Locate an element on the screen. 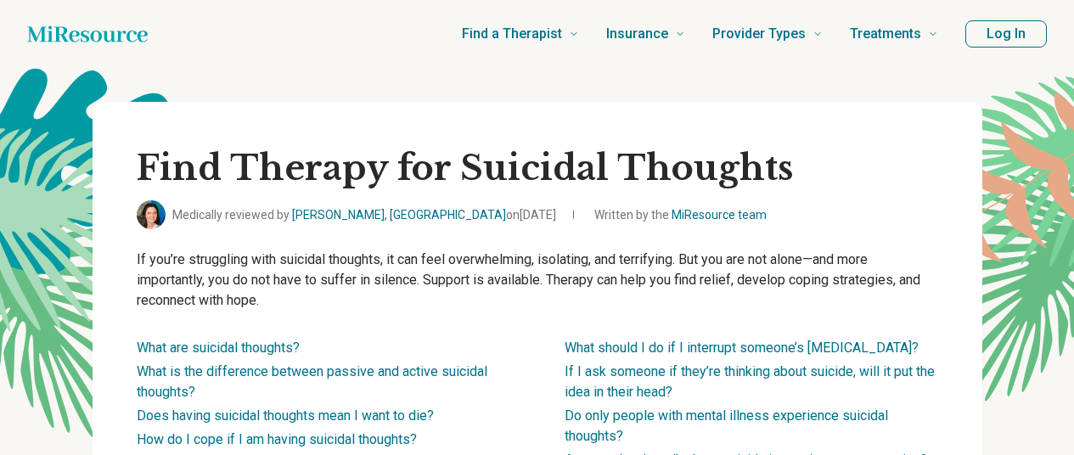 Image resolution: width=1074 pixels, height=455 pixels. a: How do I cope if I am having suicidal thoughts? is located at coordinates (277, 439).